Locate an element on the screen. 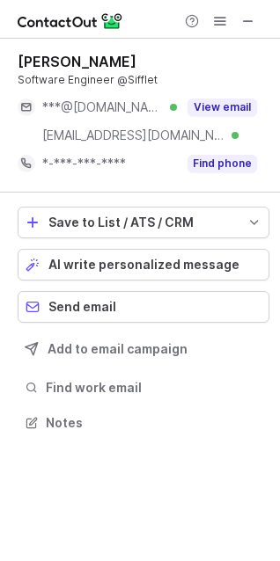 The height and width of the screenshot is (561, 280). span: AI write personalized message is located at coordinates (143, 265).